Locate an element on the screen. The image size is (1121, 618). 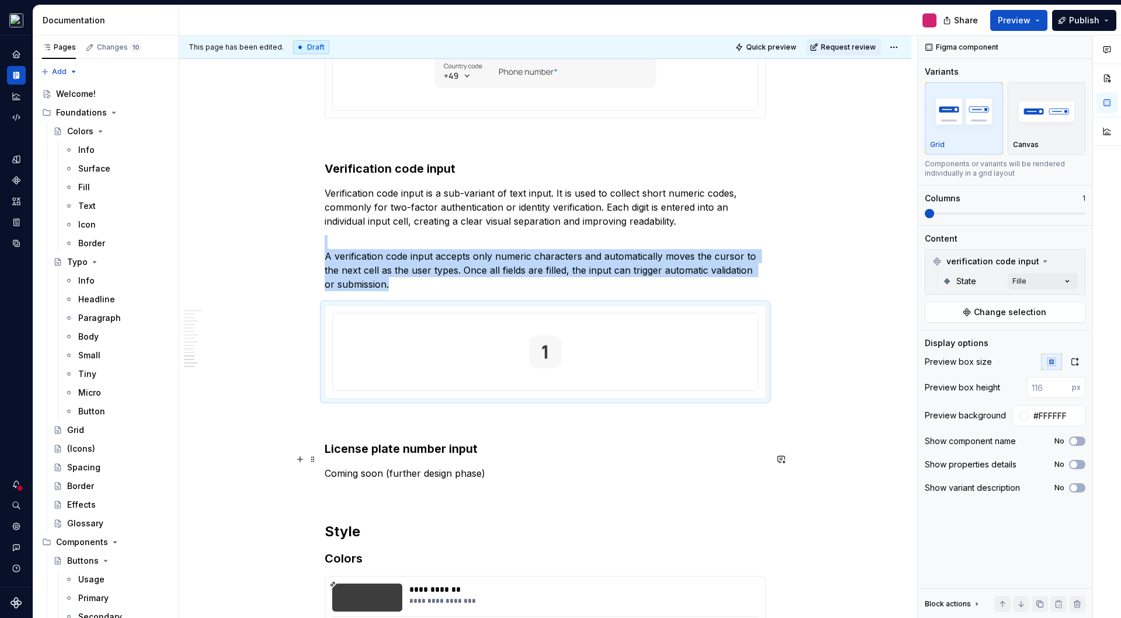
div: Show variant description is located at coordinates (972, 488).